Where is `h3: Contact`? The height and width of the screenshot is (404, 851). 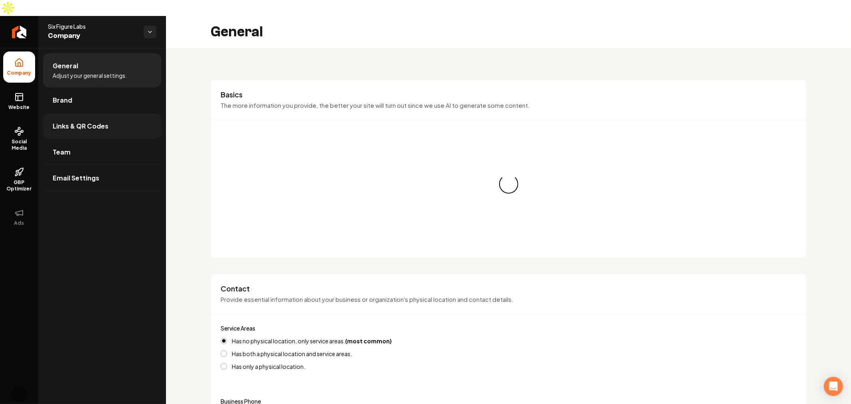
h3: Contact is located at coordinates (508, 288).